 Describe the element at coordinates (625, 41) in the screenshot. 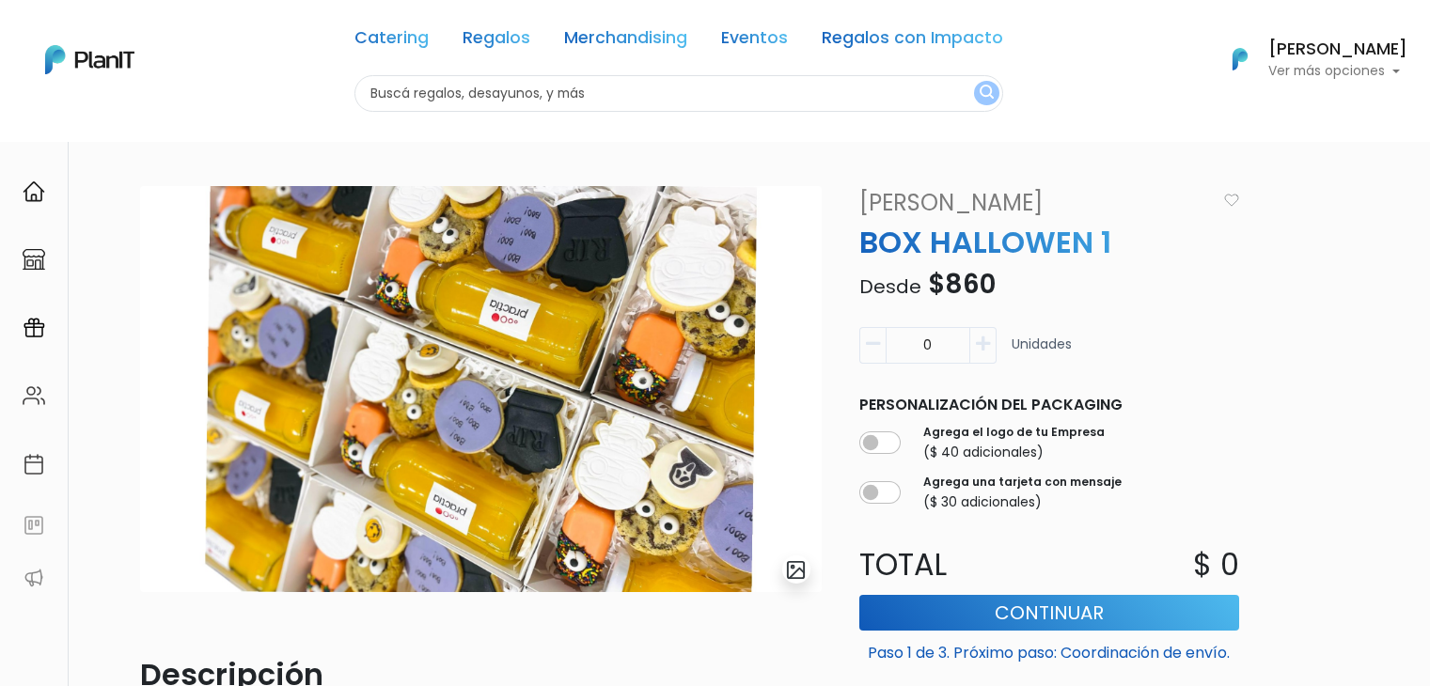

I see `a: Merchandising` at that location.